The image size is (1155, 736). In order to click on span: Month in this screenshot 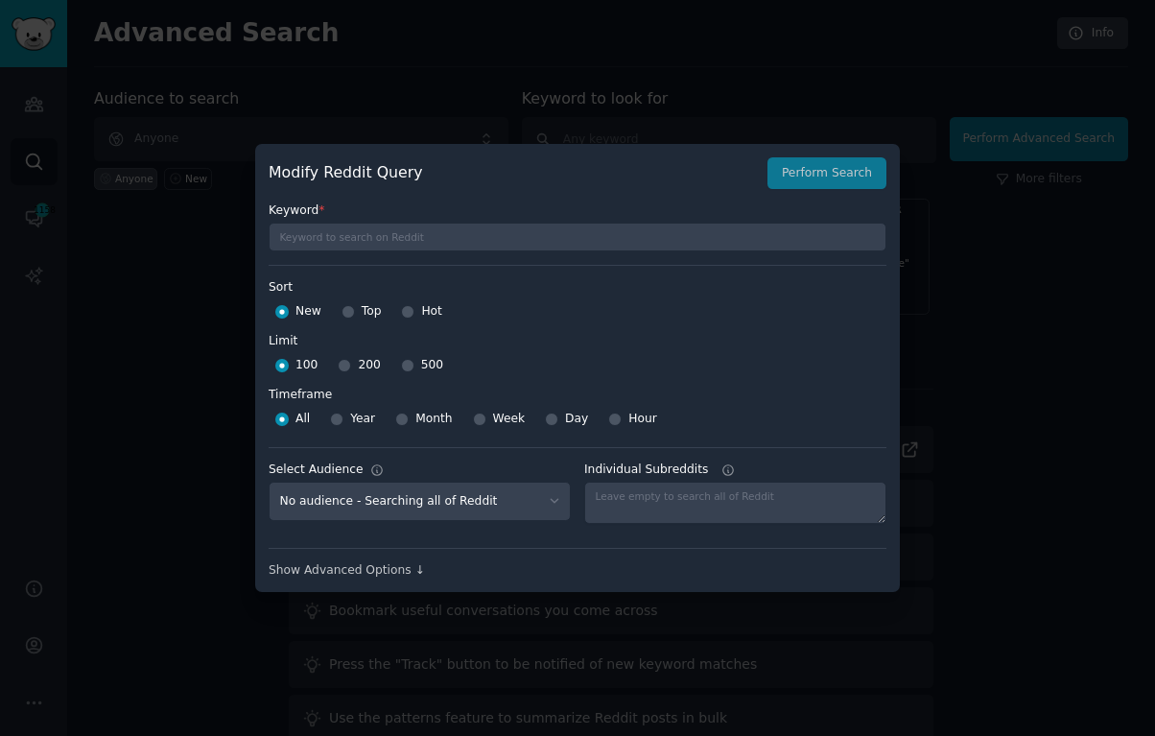, I will do `click(434, 419)`.